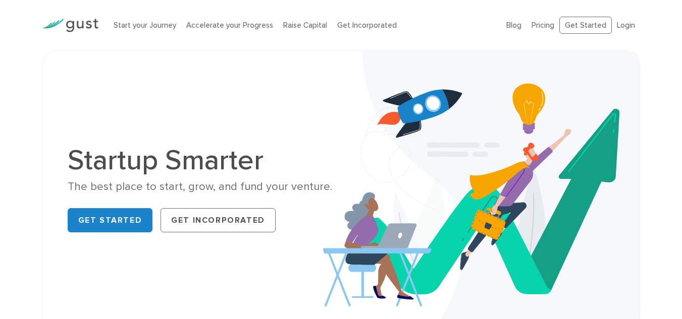  What do you see at coordinates (305, 25) in the screenshot?
I see `a: Raise Capital` at bounding box center [305, 25].